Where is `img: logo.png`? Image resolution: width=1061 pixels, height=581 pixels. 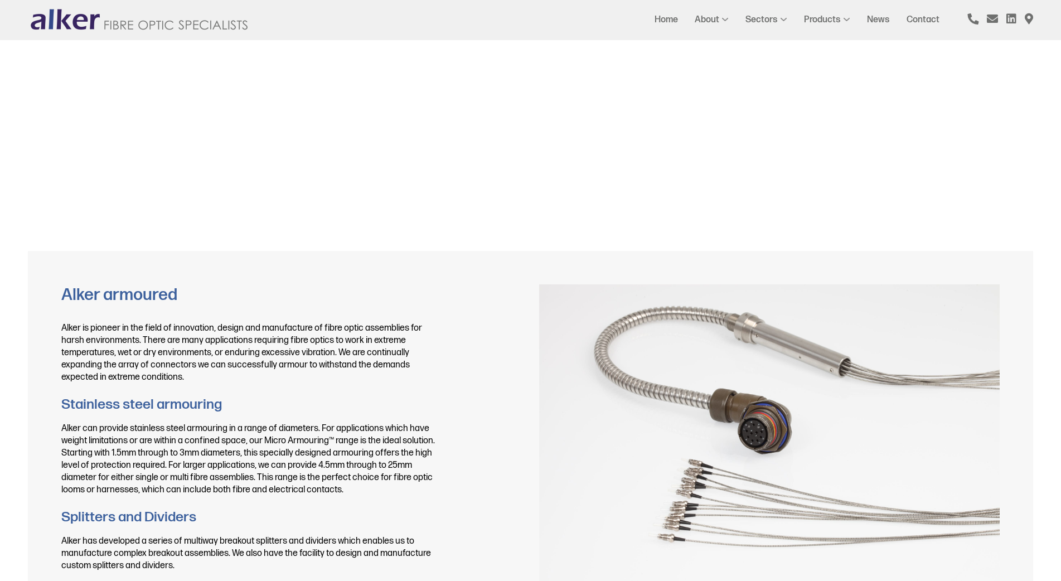
img: logo.png is located at coordinates (139, 20).